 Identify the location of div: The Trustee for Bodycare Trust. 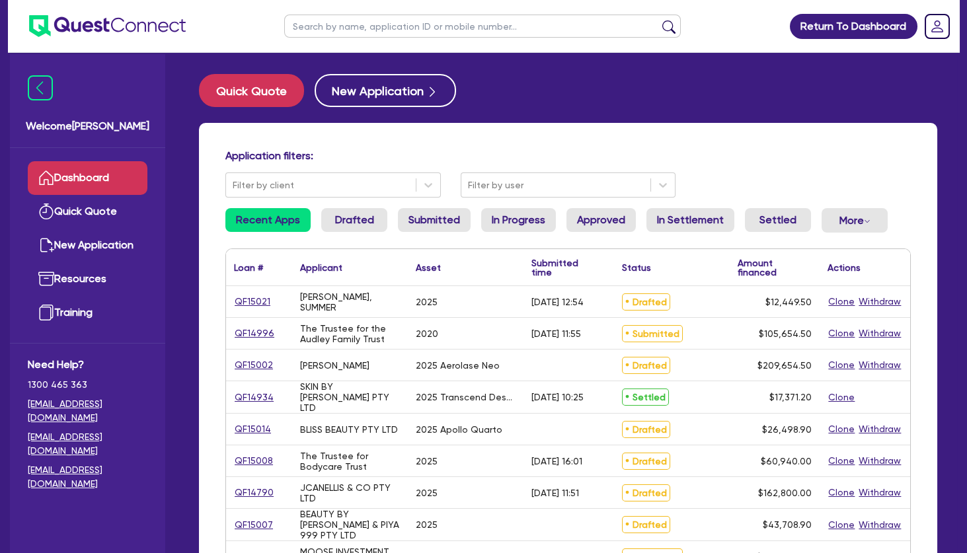
(350, 461).